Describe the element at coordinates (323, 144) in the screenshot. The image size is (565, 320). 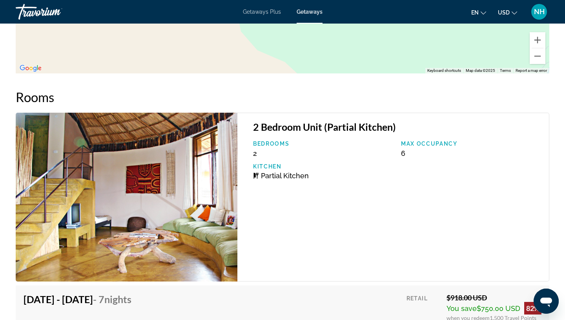
I see `p: Bedrooms` at that location.